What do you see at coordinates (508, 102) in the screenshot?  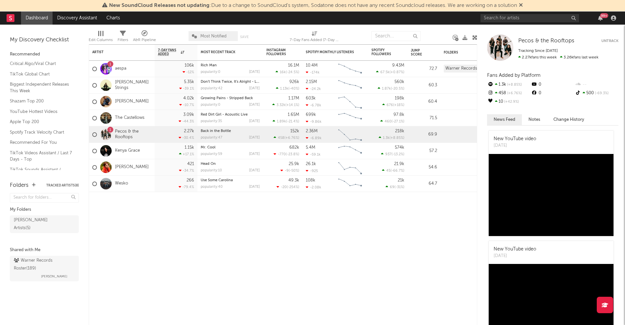 I see `div: 10` at bounding box center [508, 102].